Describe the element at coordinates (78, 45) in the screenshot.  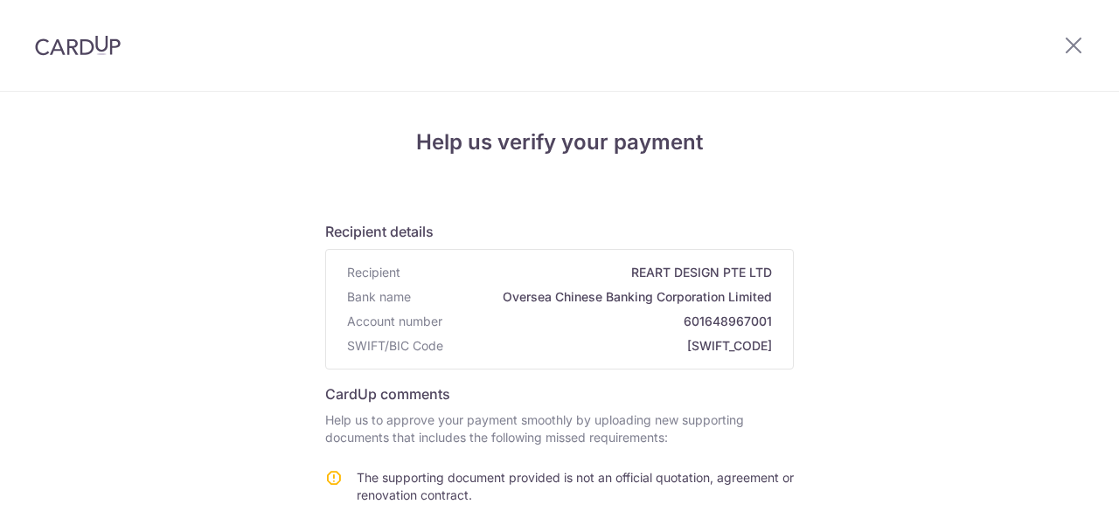
I see `img: CardUp` at that location.